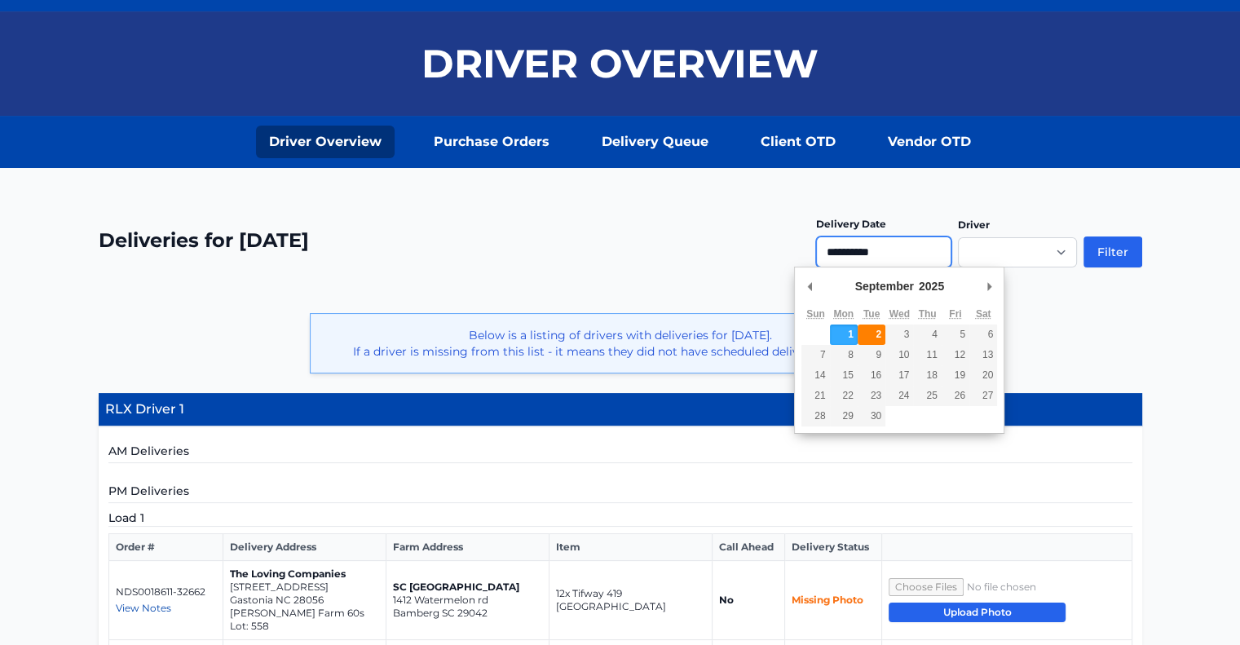 The image size is (1240, 645). Describe the element at coordinates (815, 416) in the screenshot. I see `button: 28` at that location.